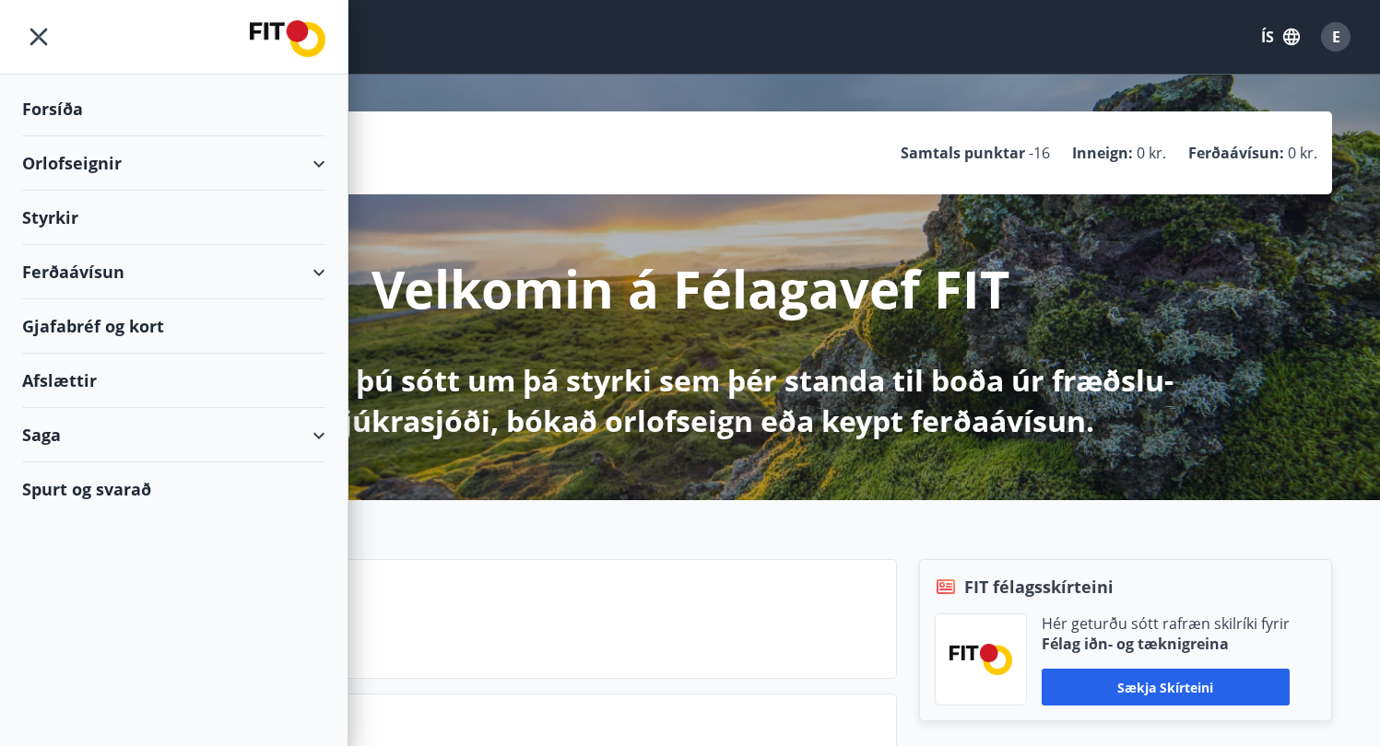 The height and width of the screenshot is (746, 1380). I want to click on img: union_logo, so click(288, 39).